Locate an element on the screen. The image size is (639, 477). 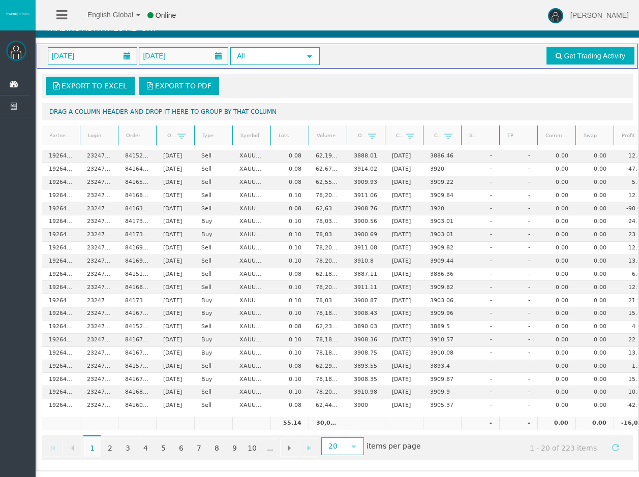
img: user-image is located at coordinates (555, 16).